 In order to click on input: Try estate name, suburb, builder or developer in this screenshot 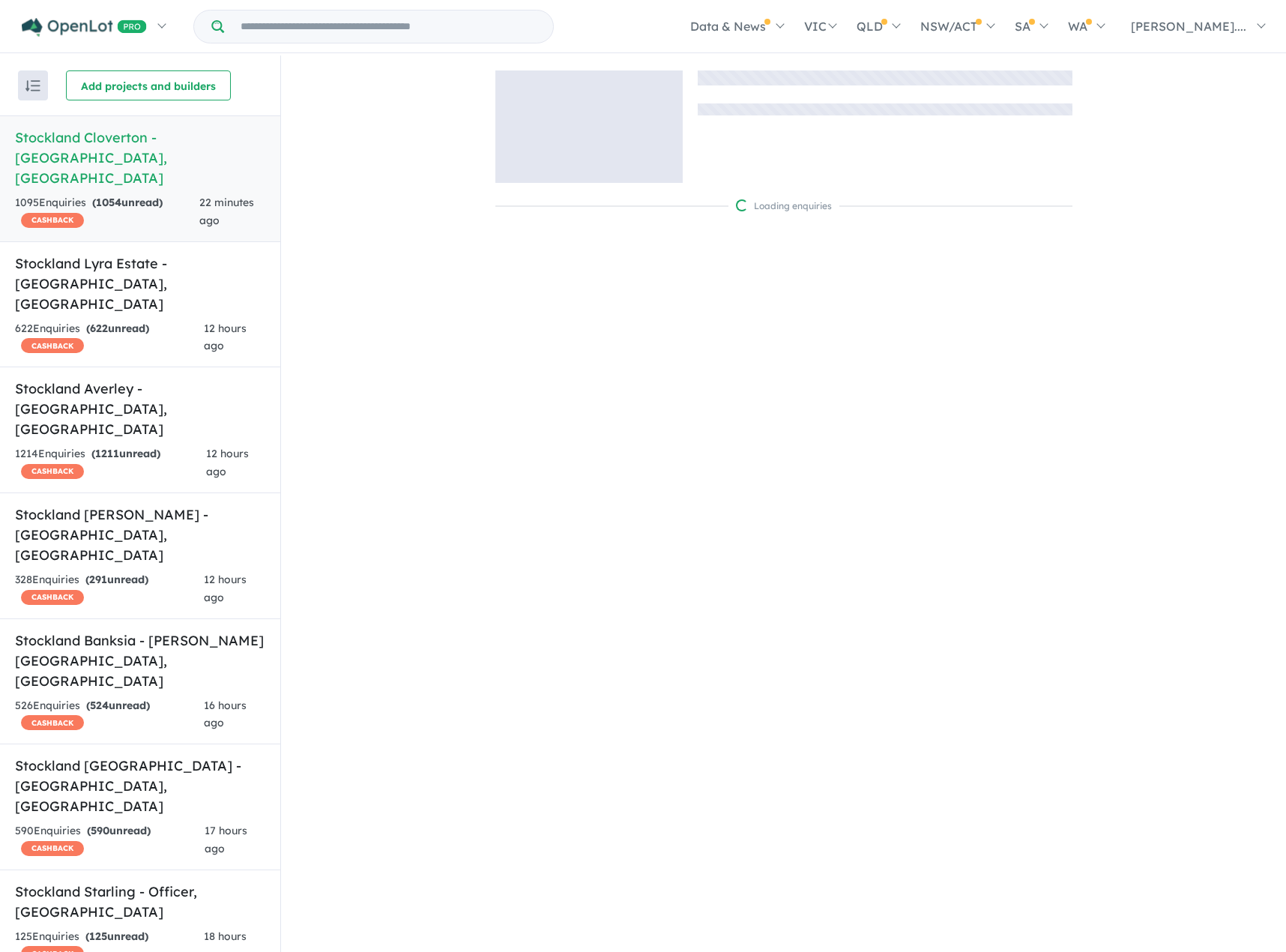, I will do `click(388, 26)`.